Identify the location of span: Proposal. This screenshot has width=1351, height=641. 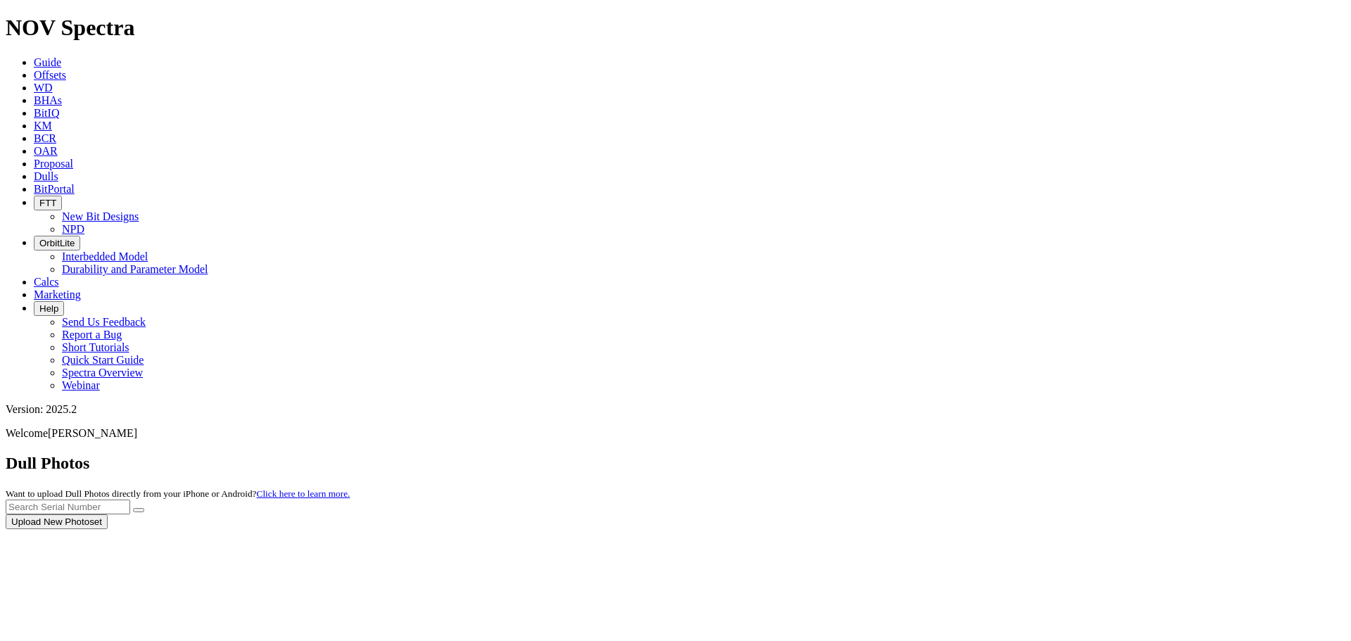
(53, 163).